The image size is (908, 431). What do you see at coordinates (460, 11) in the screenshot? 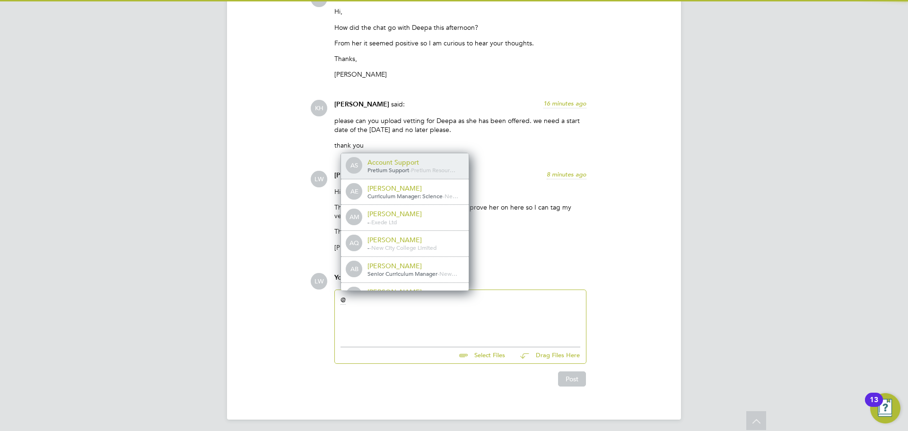
I see `p: Hi,` at bounding box center [460, 11].